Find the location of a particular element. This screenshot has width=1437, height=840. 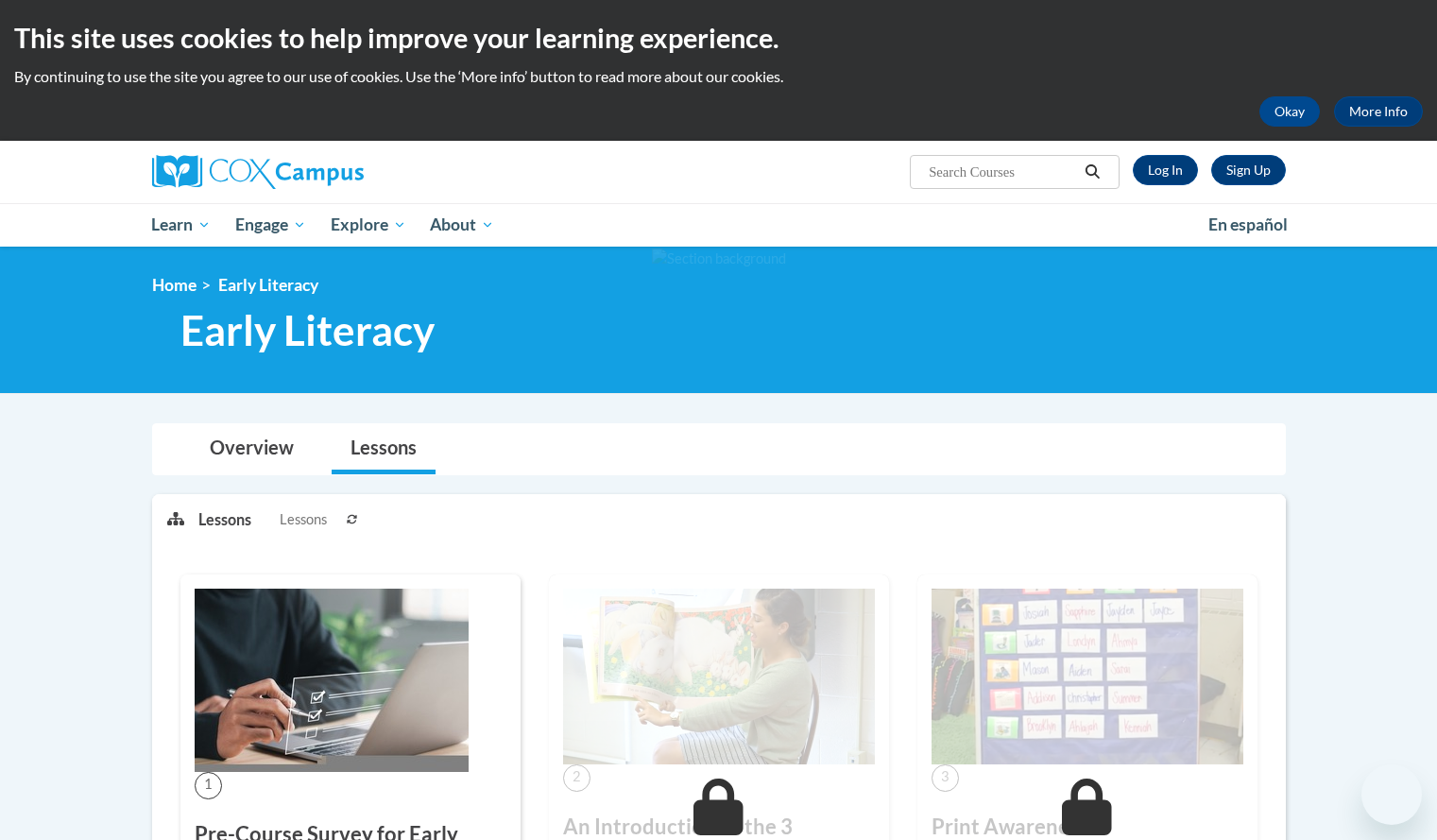

a: About is located at coordinates (462, 225).